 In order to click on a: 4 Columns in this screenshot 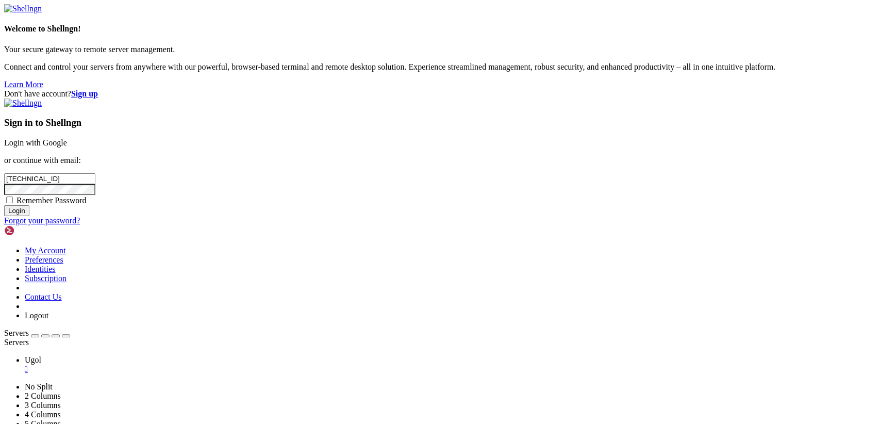, I will do `click(43, 414)`.